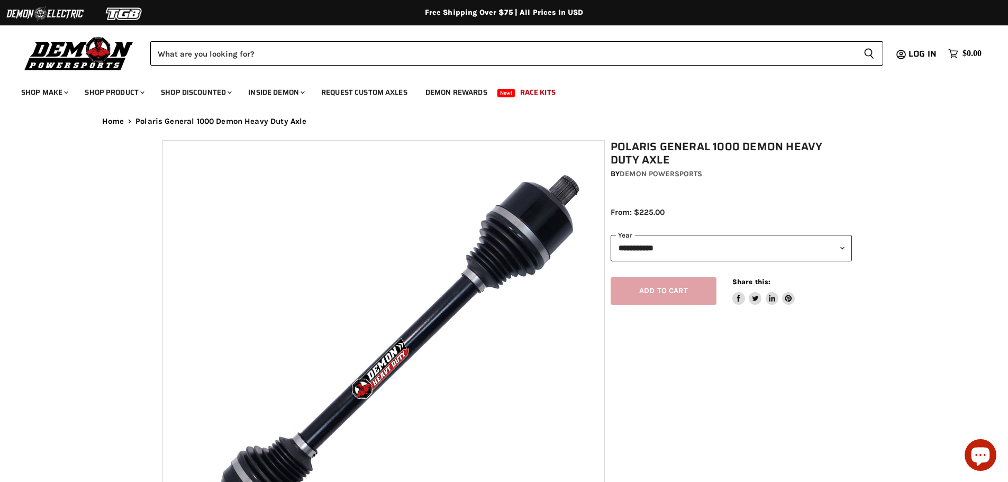  What do you see at coordinates (964, 53) in the screenshot?
I see `a: $0.00` at bounding box center [964, 53].